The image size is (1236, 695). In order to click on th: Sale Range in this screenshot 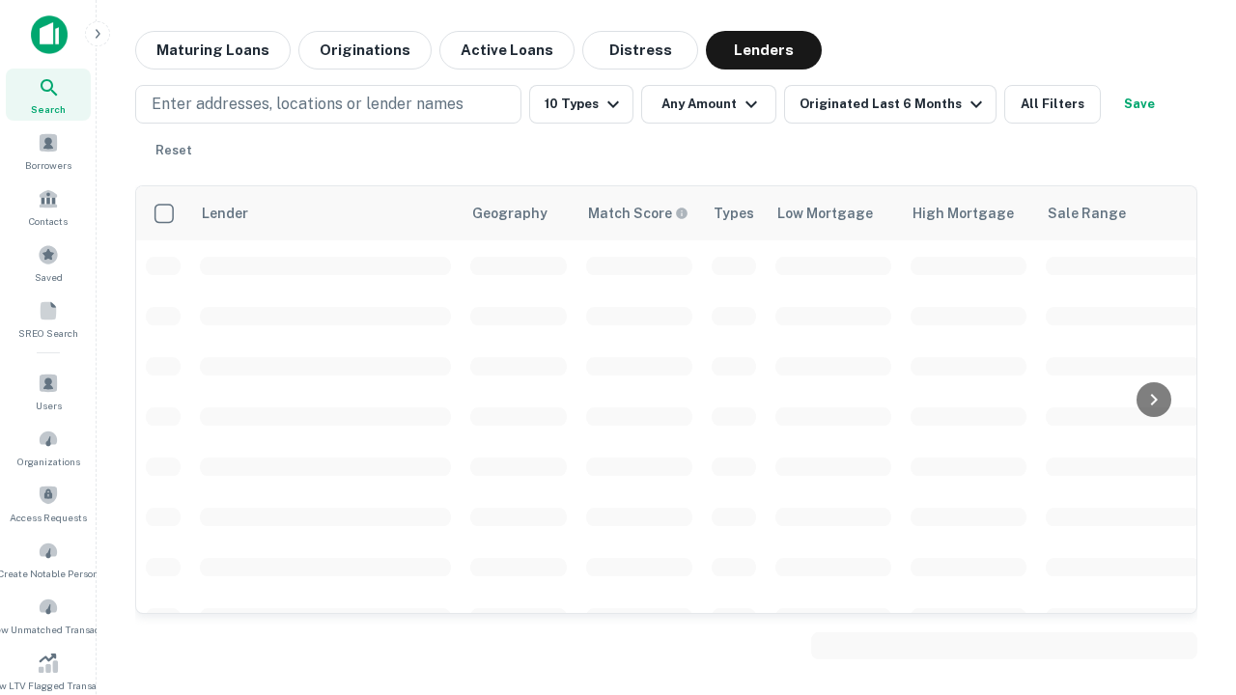, I will do `click(1123, 213)`.